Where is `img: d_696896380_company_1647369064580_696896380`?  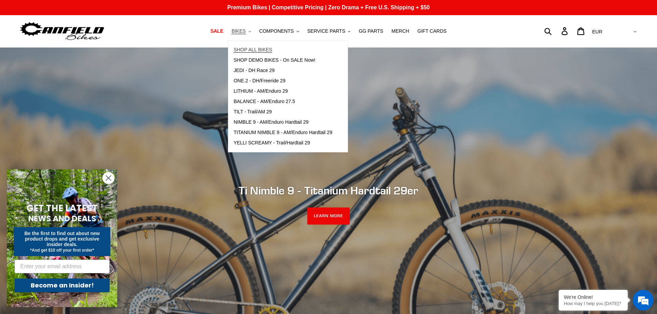
img: d_696896380_company_1647369064580_696896380 is located at coordinates (31, 43).